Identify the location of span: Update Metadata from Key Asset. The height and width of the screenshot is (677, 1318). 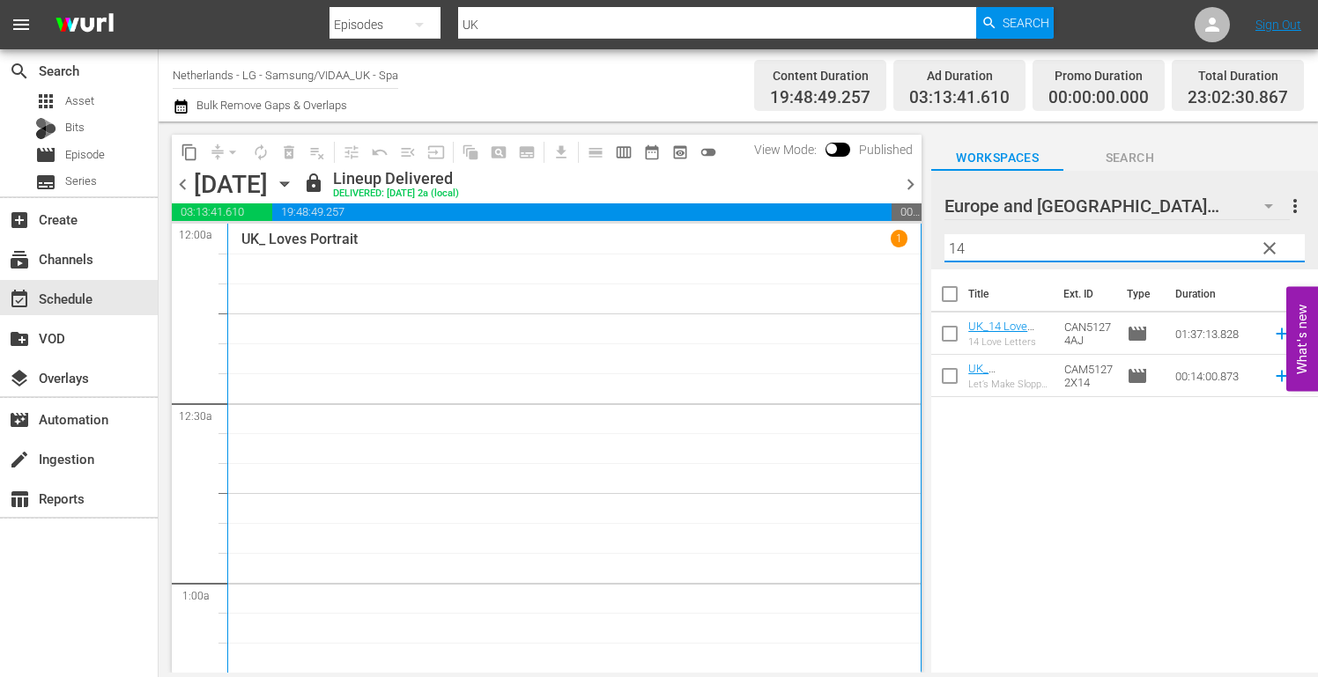
(436, 152).